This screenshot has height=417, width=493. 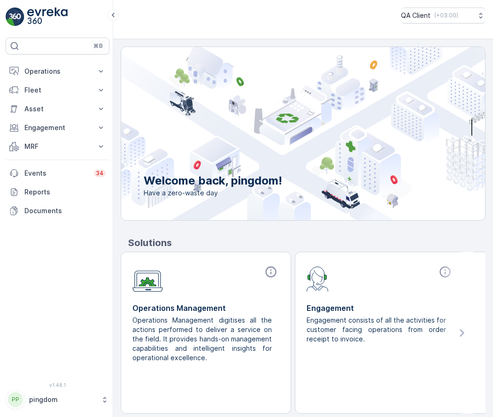 What do you see at coordinates (416, 16) in the screenshot?
I see `p: QA Client` at bounding box center [416, 16].